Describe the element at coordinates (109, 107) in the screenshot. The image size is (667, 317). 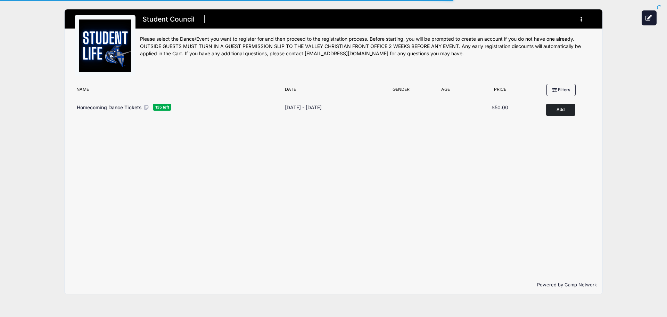
I see `span: Homecoming Dance Tickets` at that location.